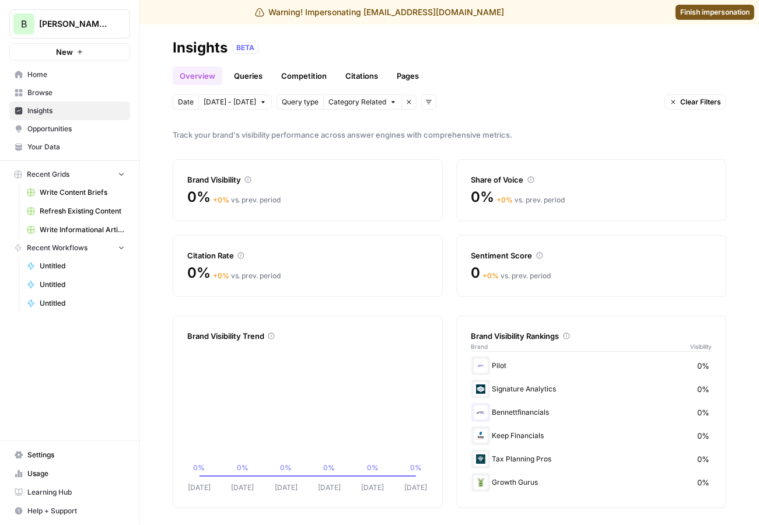 The image size is (759, 525). Describe the element at coordinates (715, 12) in the screenshot. I see `span: Finish impersonation` at that location.